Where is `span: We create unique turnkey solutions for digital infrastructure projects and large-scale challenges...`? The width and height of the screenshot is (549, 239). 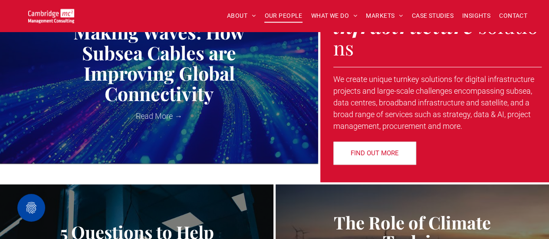
span: We create unique turnkey solutions for digital infrastructure projects and large-scale challenges... is located at coordinates (433, 102).